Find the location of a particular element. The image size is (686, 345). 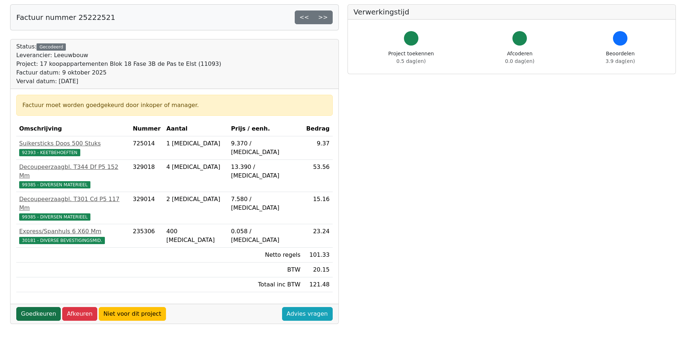

span: 3.9 dag(en) is located at coordinates (620, 61).